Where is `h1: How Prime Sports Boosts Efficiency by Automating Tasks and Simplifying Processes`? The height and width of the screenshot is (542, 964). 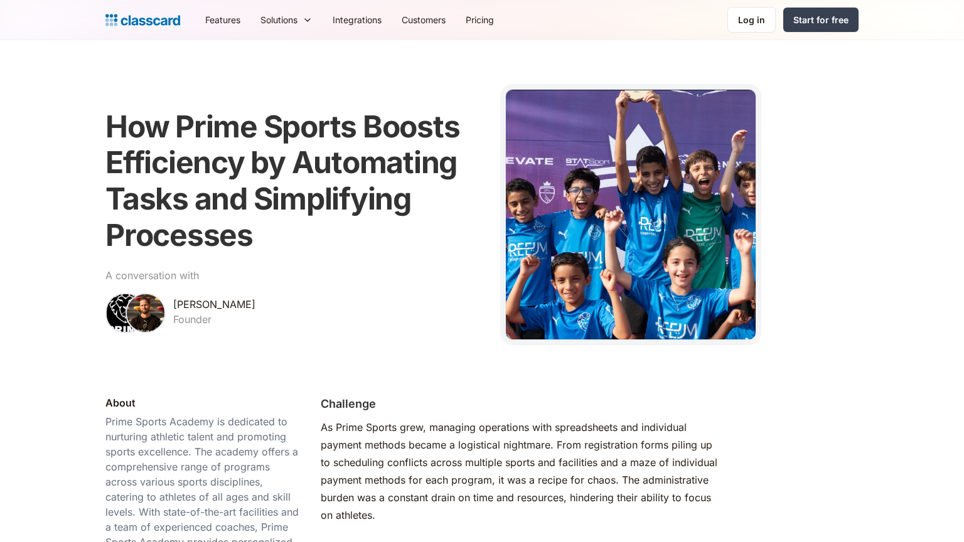
h1: How Prime Sports Boosts Efficiency by Automating Tasks and Simplifying Processes is located at coordinates (295, 181).